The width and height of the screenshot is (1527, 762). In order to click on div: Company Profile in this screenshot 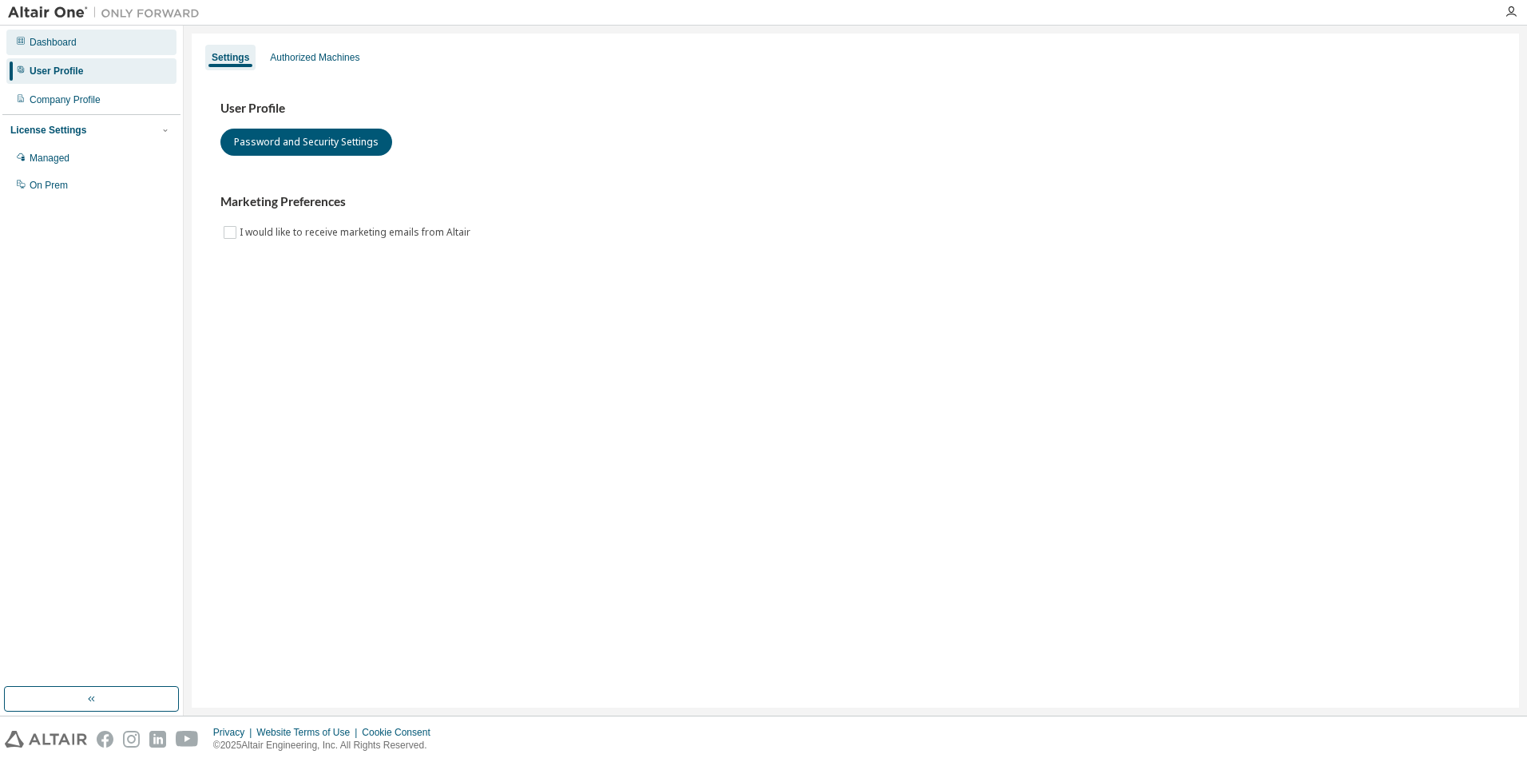, I will do `click(65, 100)`.